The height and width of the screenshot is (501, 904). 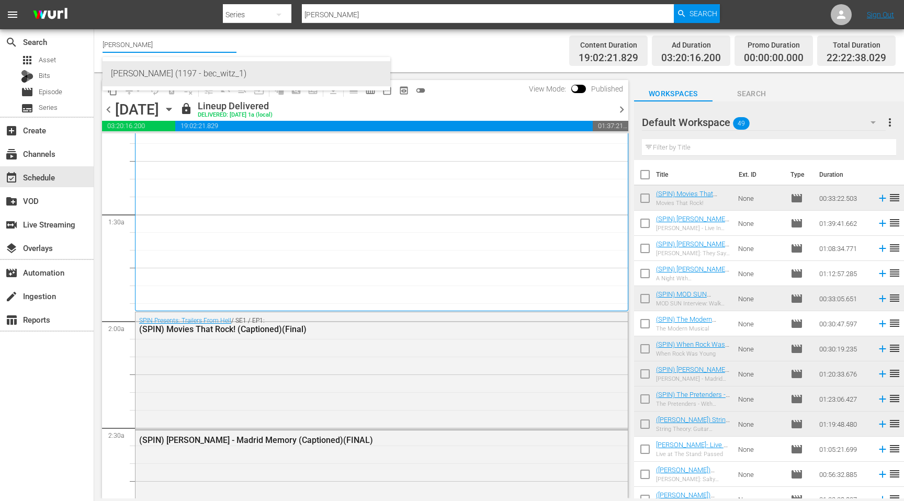 What do you see at coordinates (673, 94) in the screenshot?
I see `span: Workspaces` at bounding box center [673, 94].